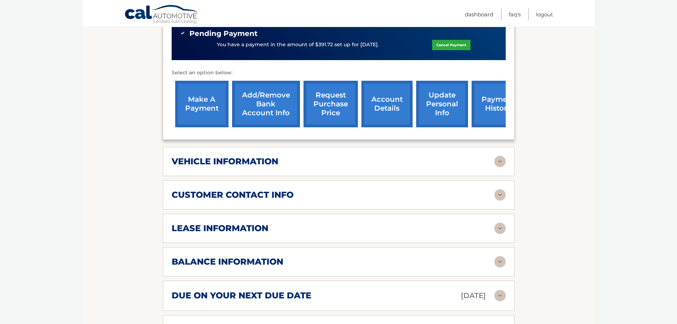 The width and height of the screenshot is (677, 324). Describe the element at coordinates (479, 14) in the screenshot. I see `a: Dashboard` at that location.